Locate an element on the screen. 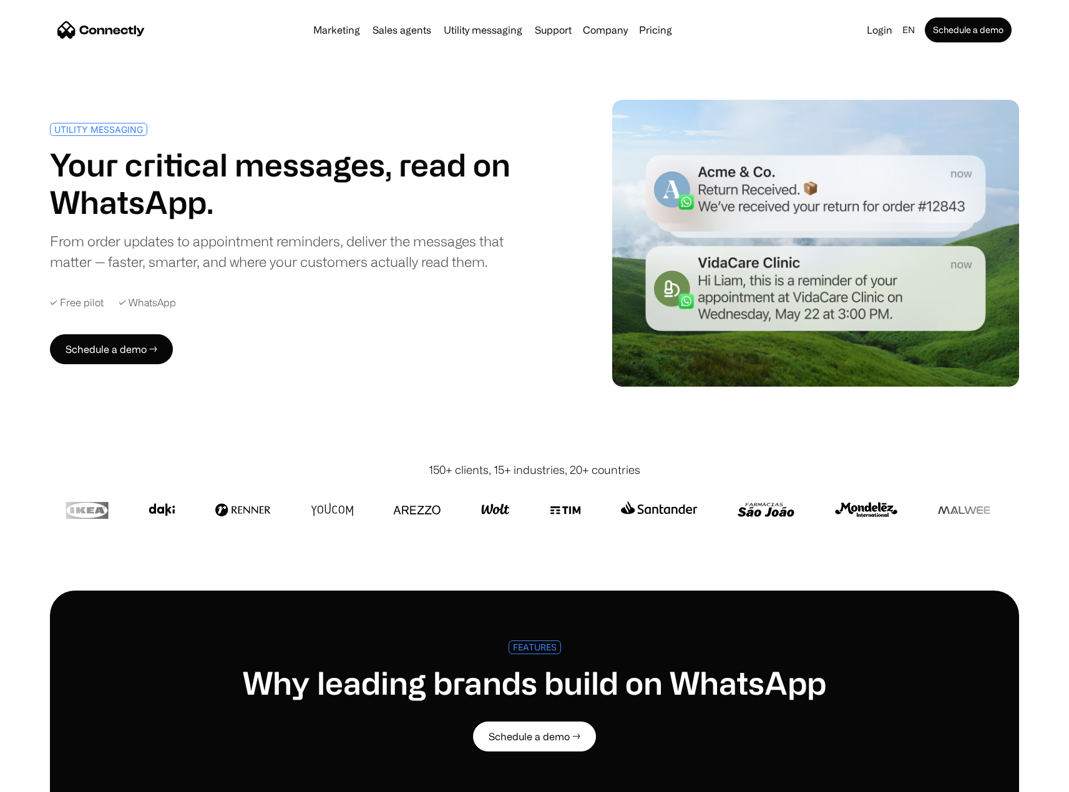 This screenshot has width=1069, height=792. div: Company is located at coordinates (605, 30).